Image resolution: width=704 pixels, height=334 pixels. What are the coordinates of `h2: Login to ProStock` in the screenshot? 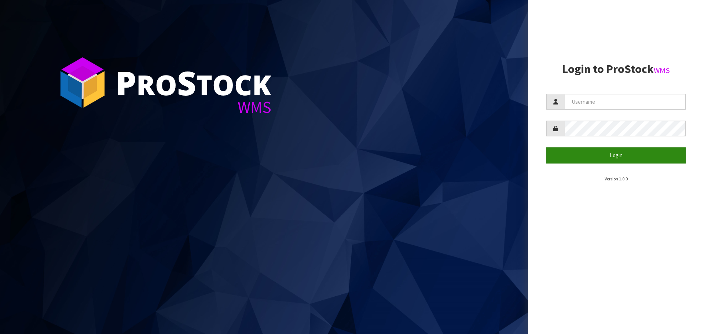 It's located at (616, 69).